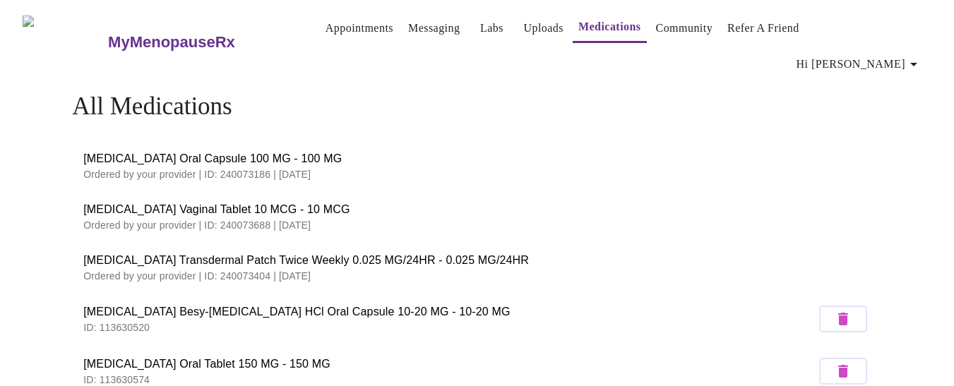 This screenshot has height=386, width=954. What do you see at coordinates (434, 28) in the screenshot?
I see `button: Messaging` at bounding box center [434, 28].